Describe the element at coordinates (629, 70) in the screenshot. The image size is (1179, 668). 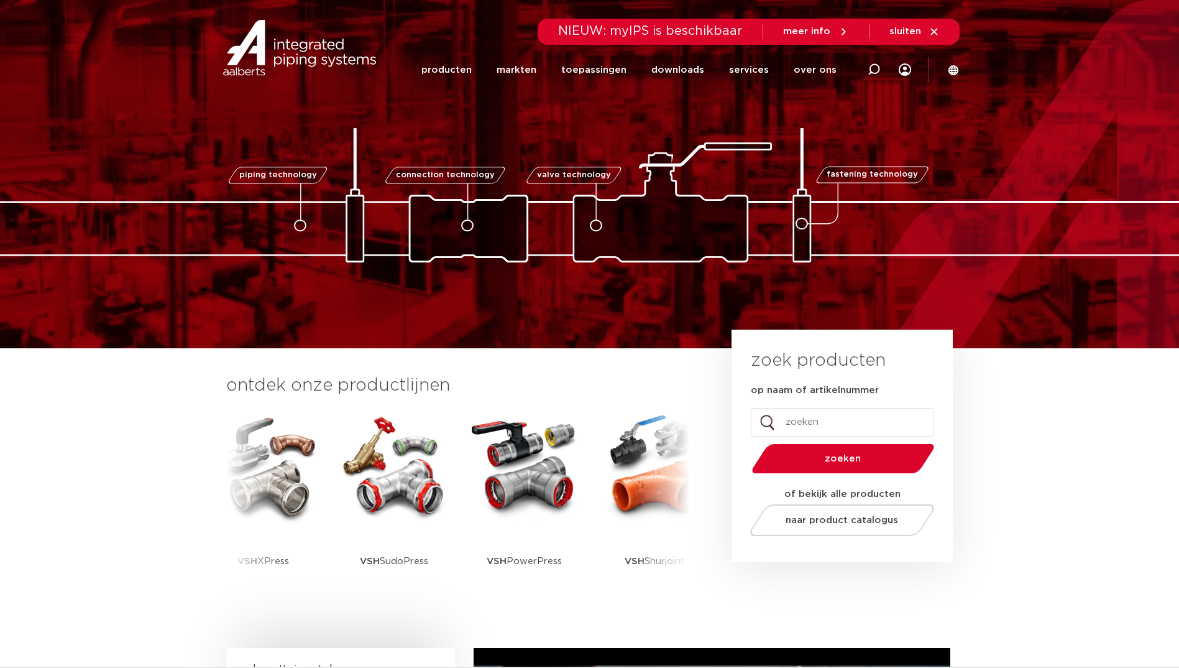
I see `nav: Menu` at that location.